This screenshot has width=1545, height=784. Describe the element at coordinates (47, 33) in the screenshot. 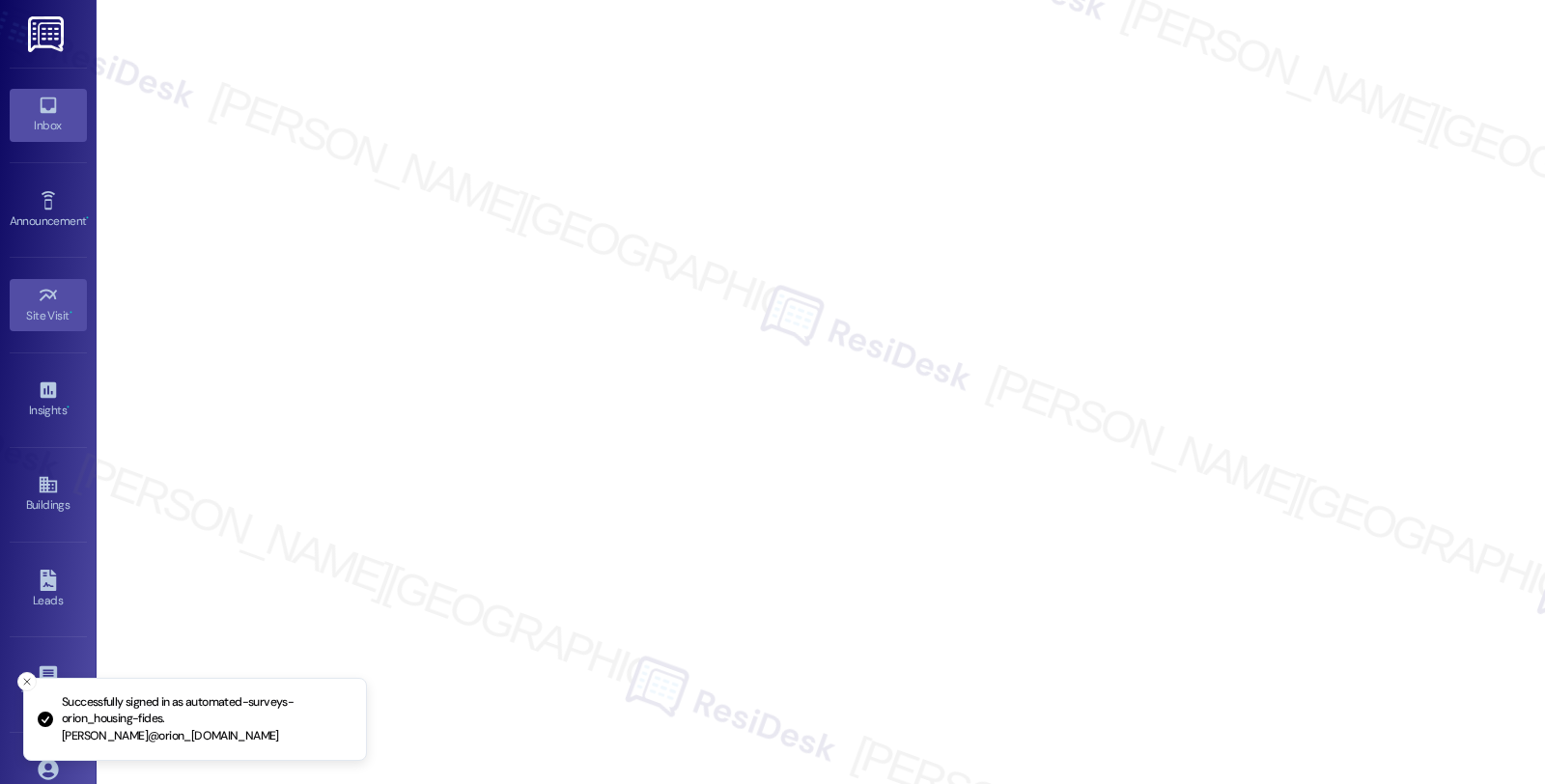

I see `img: ResiDesk Logo` at that location.